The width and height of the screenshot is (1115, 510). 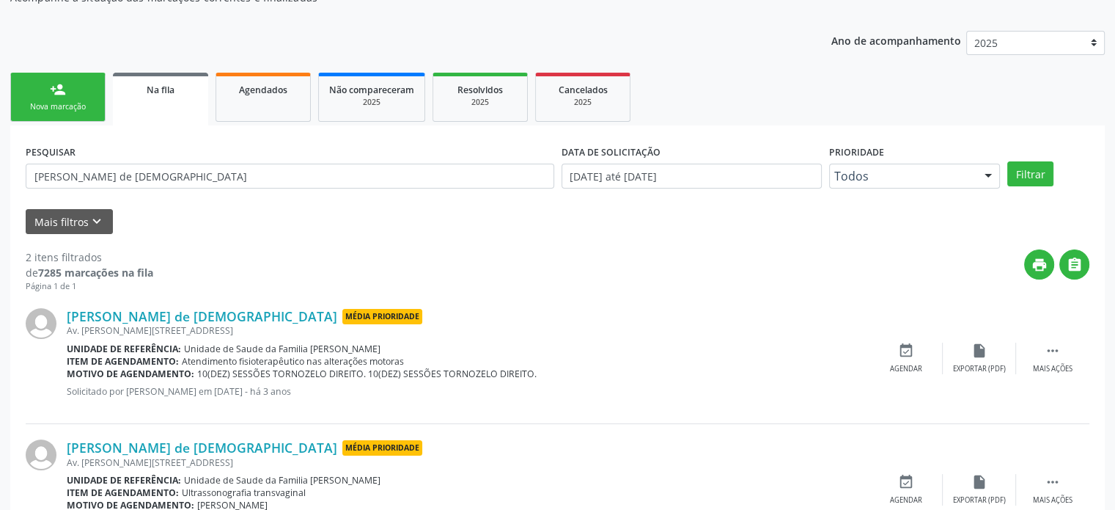 What do you see at coordinates (856, 152) in the screenshot?
I see `label: Prioridade` at bounding box center [856, 152].